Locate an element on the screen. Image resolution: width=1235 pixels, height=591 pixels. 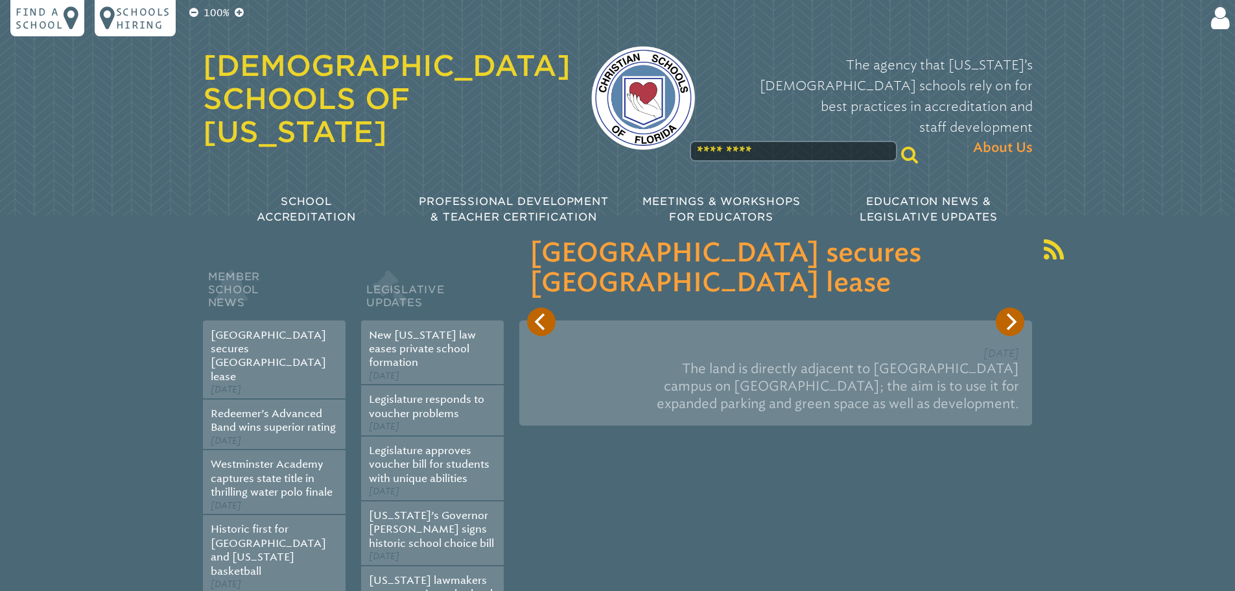
button: Next is located at coordinates (1010, 322).